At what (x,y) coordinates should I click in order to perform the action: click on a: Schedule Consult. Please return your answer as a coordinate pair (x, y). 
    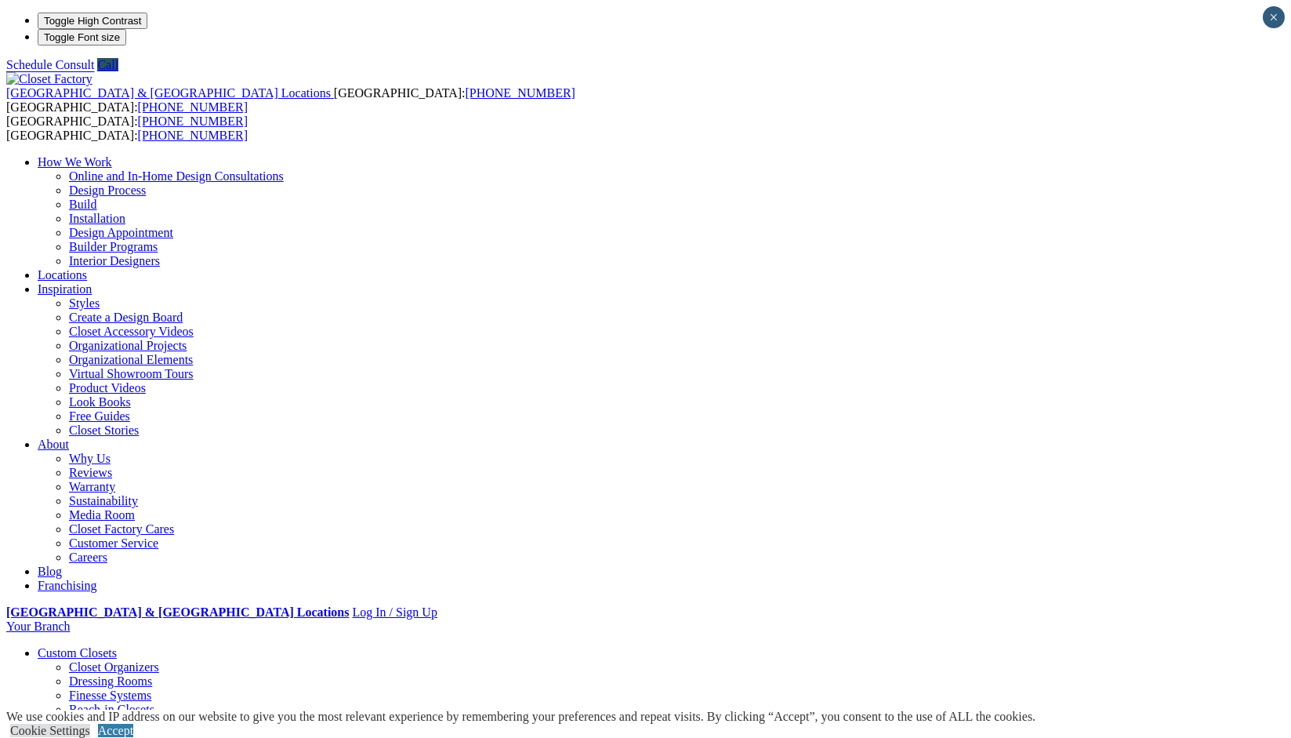
    Looking at the image, I should click on (50, 64).